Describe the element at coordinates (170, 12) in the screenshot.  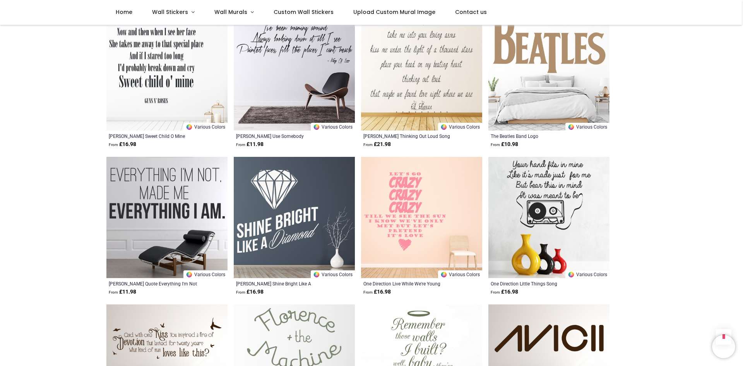
I see `span: Wall Stickers` at that location.